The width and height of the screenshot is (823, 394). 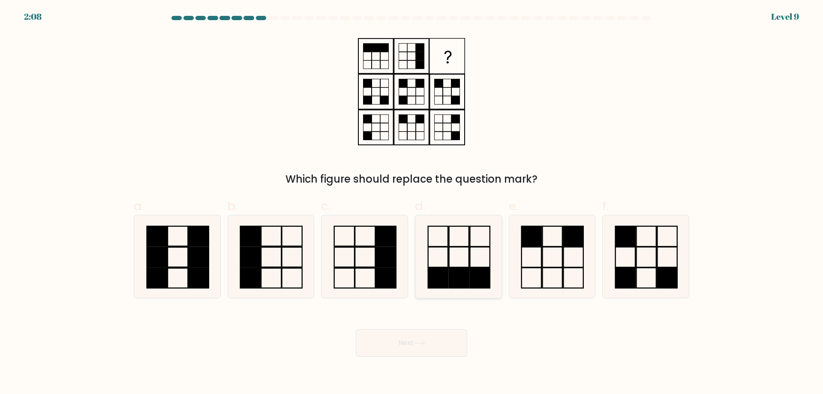 What do you see at coordinates (233, 206) in the screenshot?
I see `span: b.` at bounding box center [233, 206].